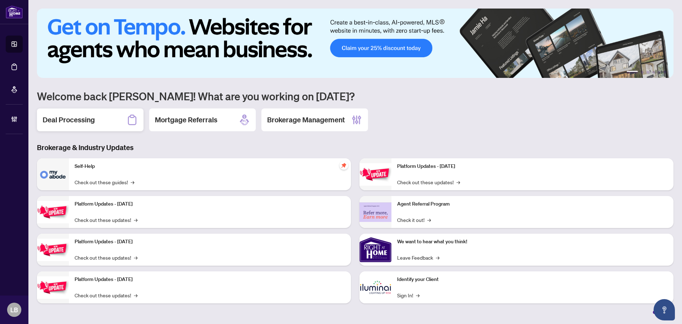  What do you see at coordinates (632, 72) in the screenshot?
I see `button: 1` at bounding box center [632, 72].